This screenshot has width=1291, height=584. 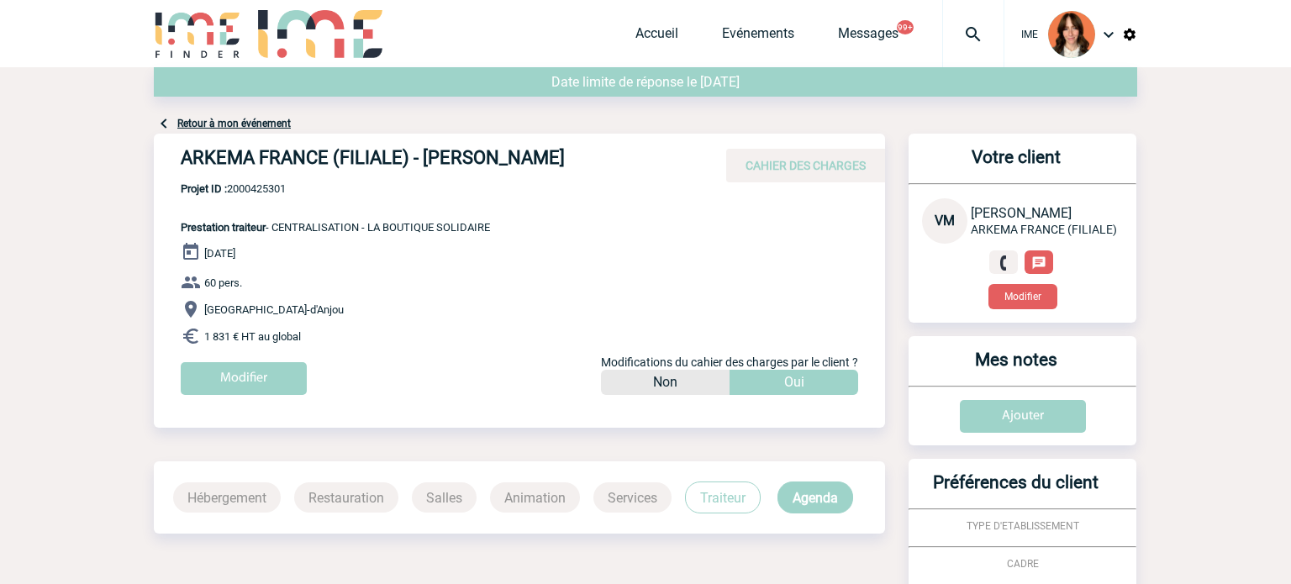 I want to click on h3: Mes notes, so click(x=1015, y=367).